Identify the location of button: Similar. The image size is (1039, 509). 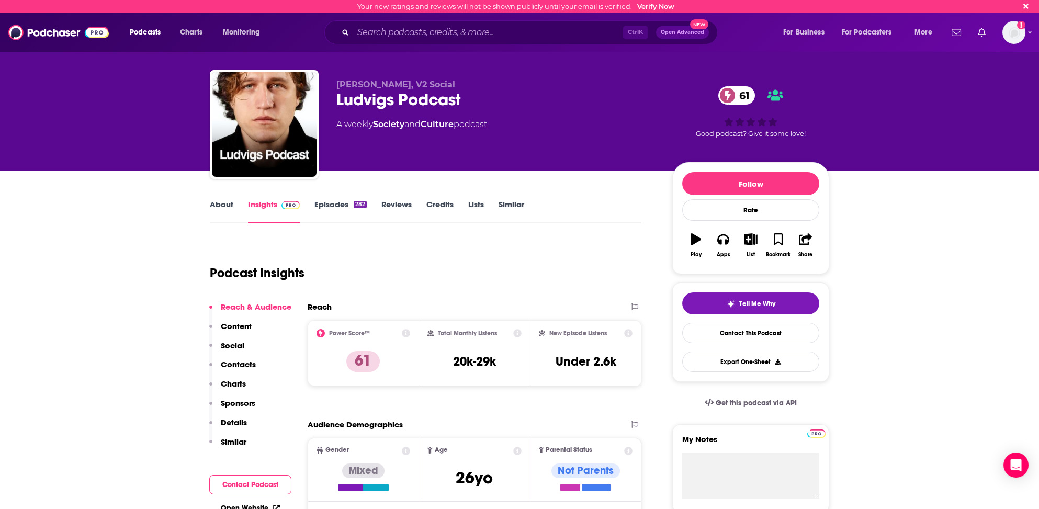
(228, 446).